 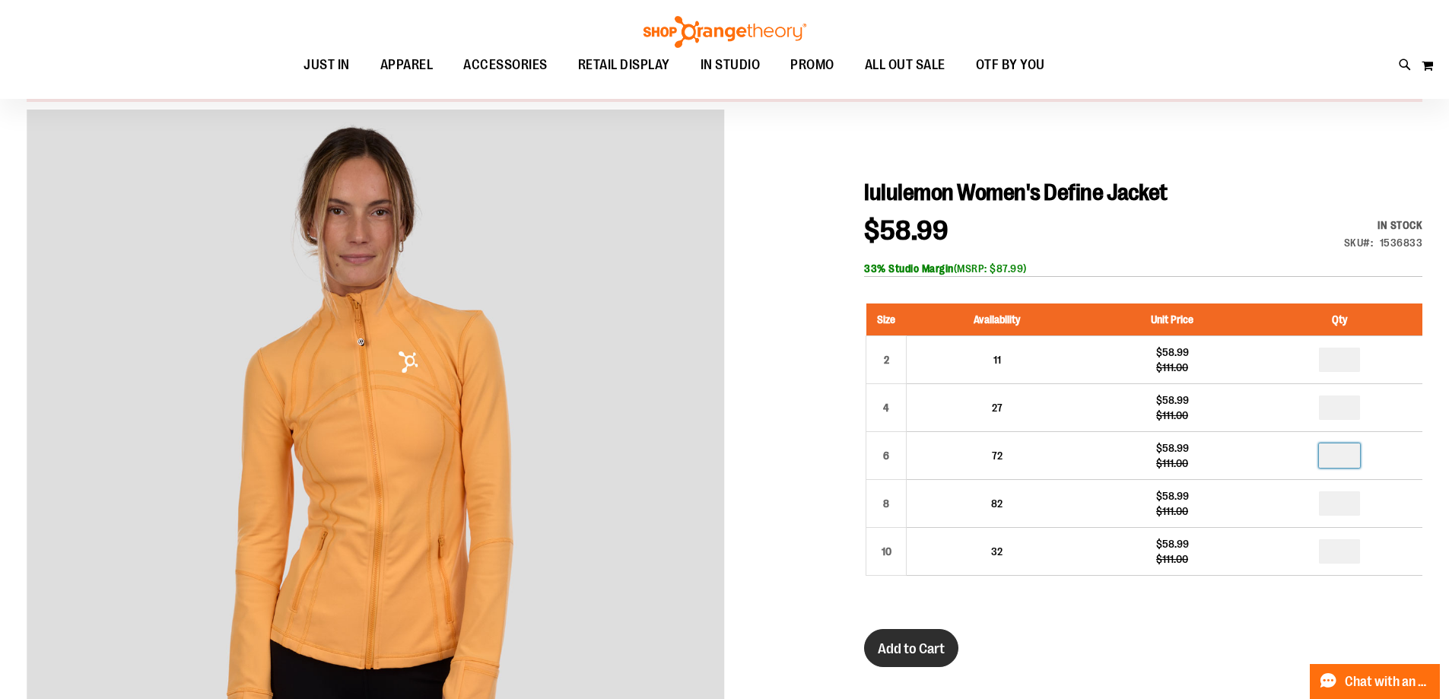 What do you see at coordinates (1401, 243) in the screenshot?
I see `div: 1536833` at bounding box center [1401, 243].